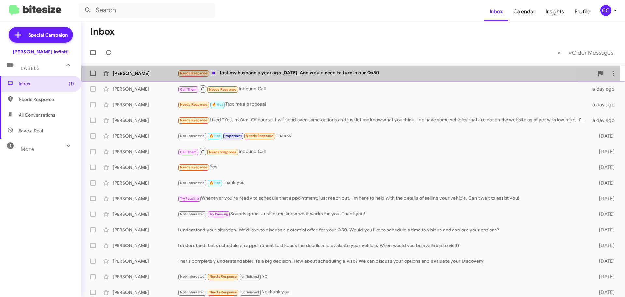  What do you see at coordinates (383, 261) in the screenshot?
I see `div: That's completely understandable! It’s a big decision. How about scheduling a visit? We can discu...` at bounding box center [383, 261].